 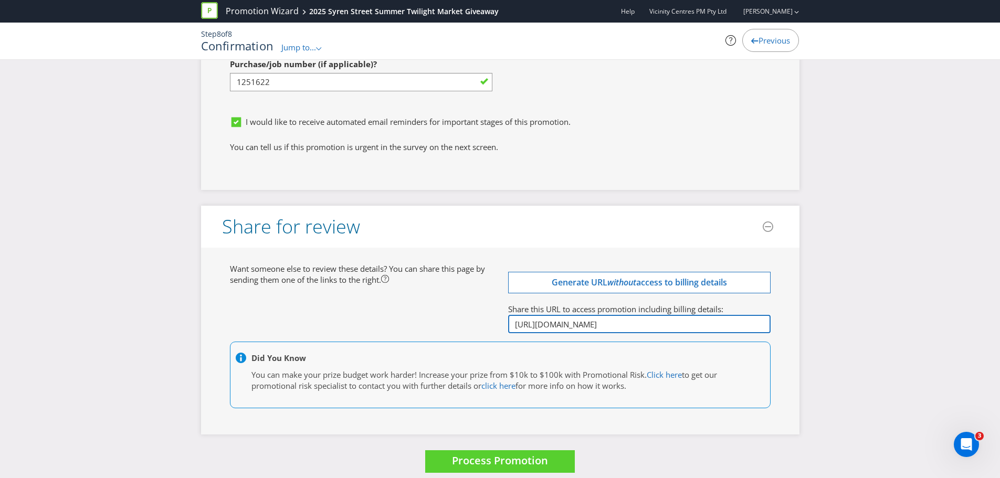 What do you see at coordinates (209, 34) in the screenshot?
I see `span: Step` at bounding box center [209, 34].